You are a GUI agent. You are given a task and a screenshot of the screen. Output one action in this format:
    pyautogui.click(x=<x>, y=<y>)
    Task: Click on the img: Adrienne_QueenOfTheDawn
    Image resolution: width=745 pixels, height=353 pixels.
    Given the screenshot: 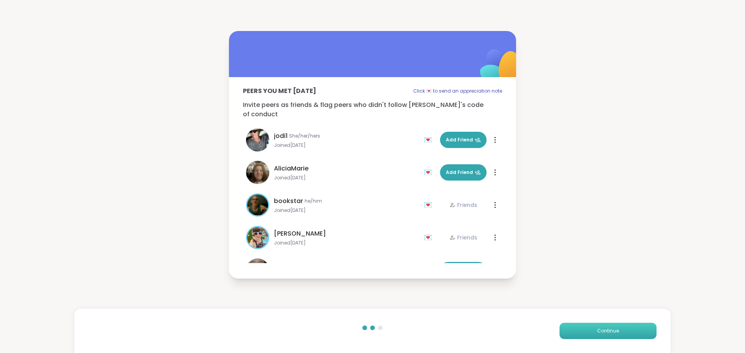 What is the action you would take?
    pyautogui.click(x=258, y=238)
    